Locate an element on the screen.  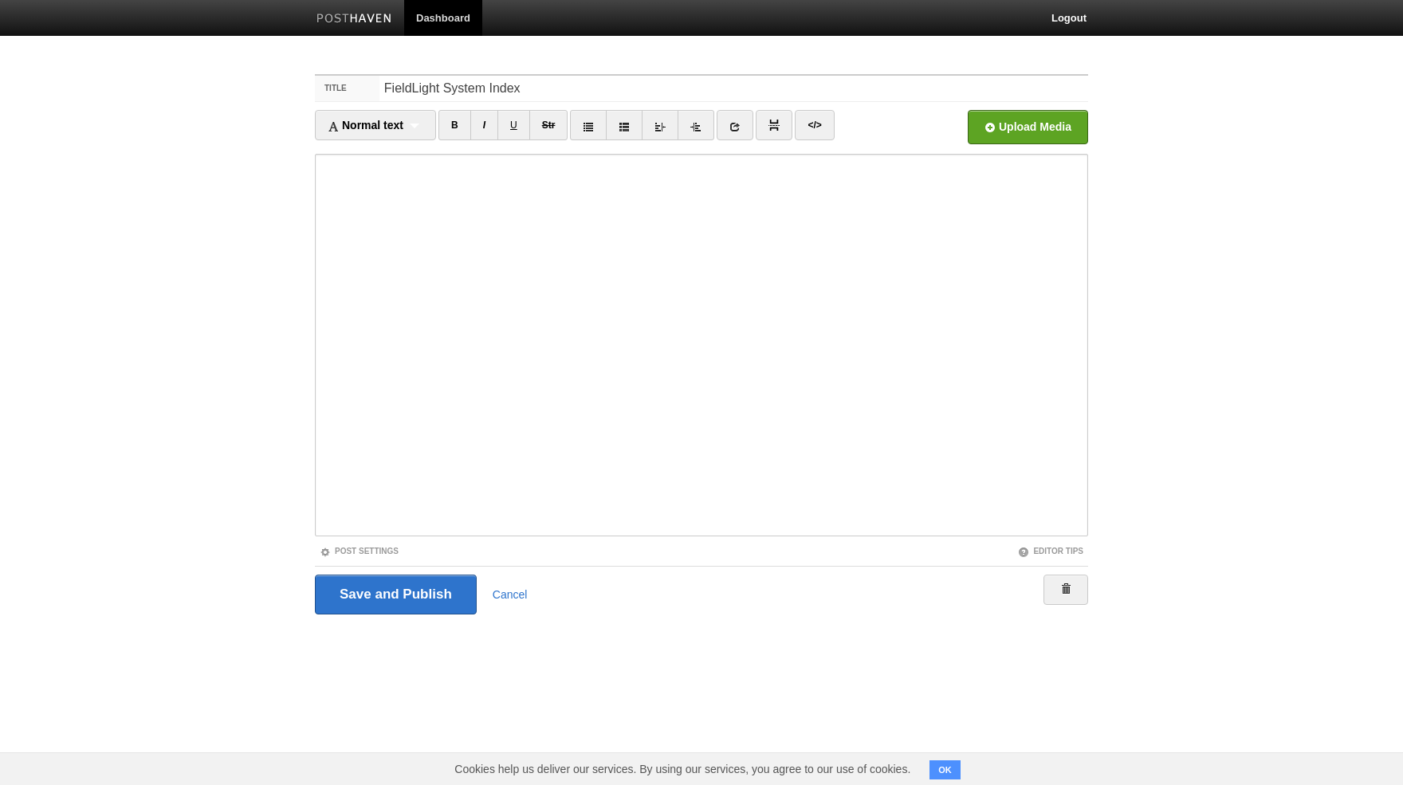
a: Str is located at coordinates (549, 125).